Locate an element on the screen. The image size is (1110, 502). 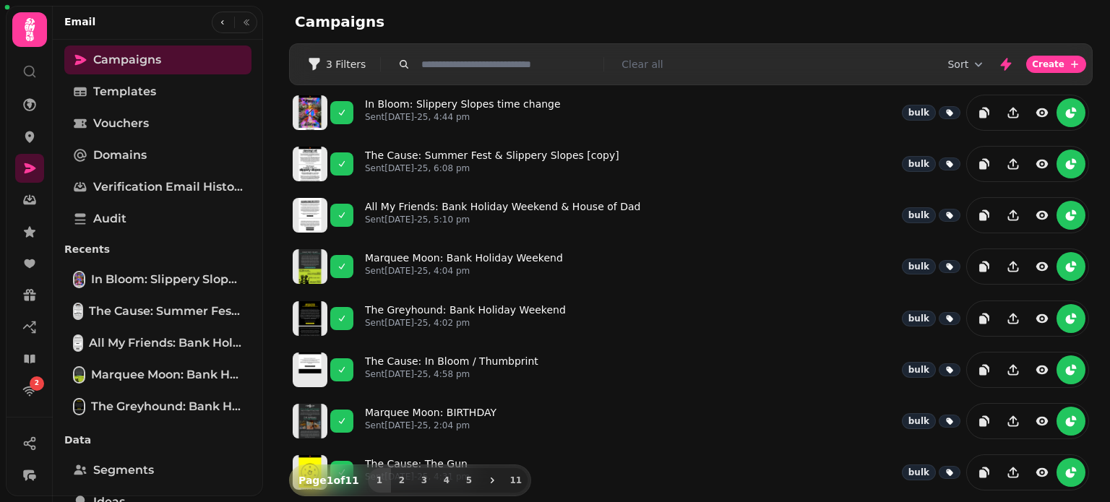
a: Vouchers is located at coordinates (158, 124).